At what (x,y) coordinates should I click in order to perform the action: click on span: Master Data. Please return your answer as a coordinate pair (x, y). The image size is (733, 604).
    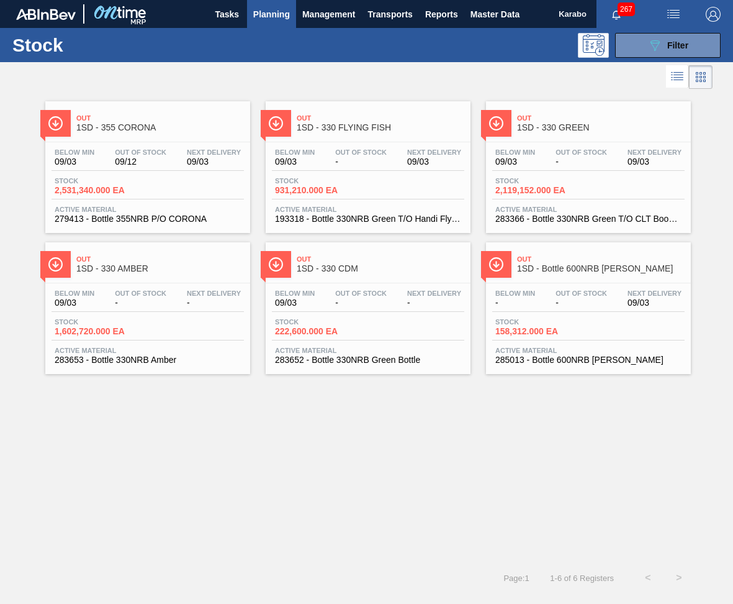
    Looking at the image, I should click on (495, 14).